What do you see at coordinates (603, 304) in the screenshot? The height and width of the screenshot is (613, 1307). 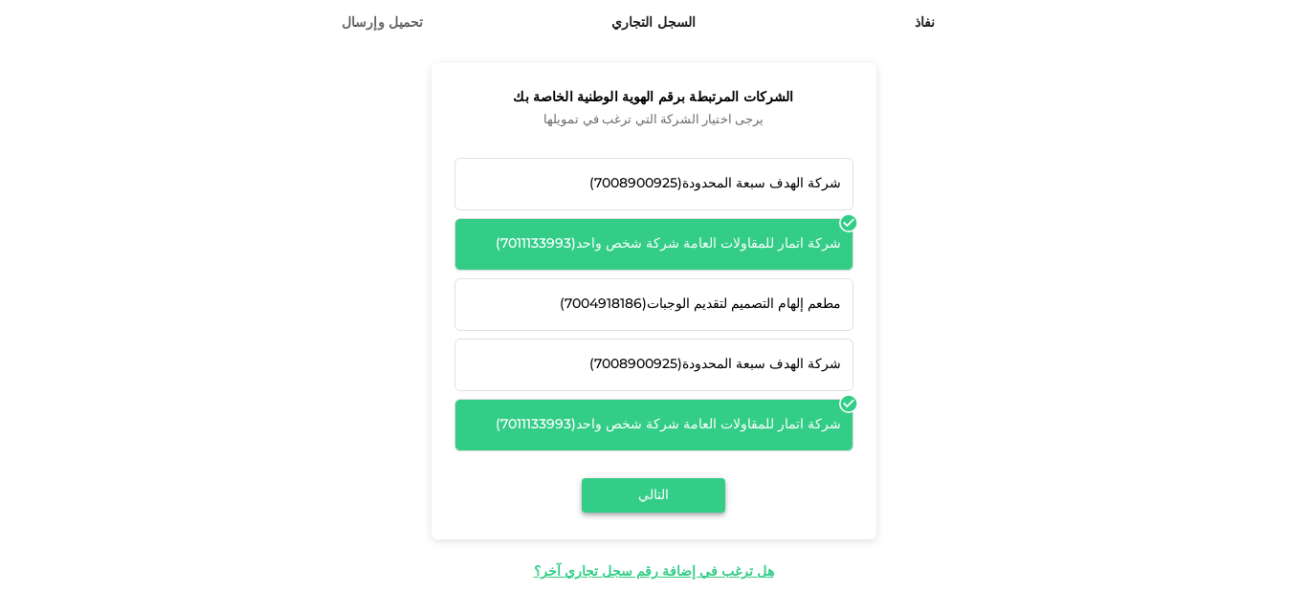 I see `span: ( 7004918186 )` at bounding box center [603, 304].